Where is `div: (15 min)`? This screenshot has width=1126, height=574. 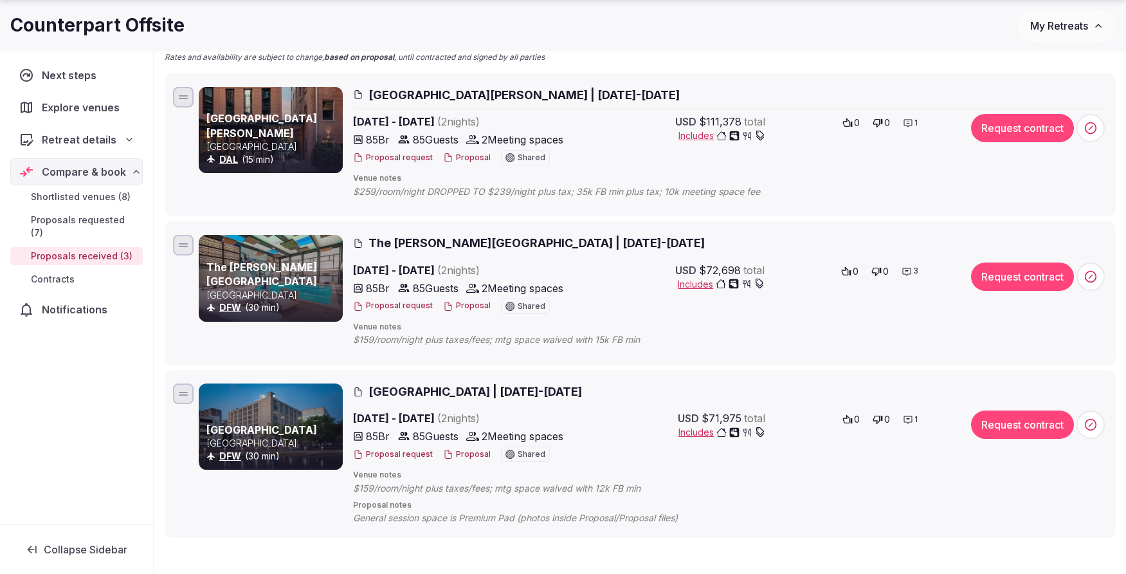 div: (15 min) is located at coordinates (273, 160).